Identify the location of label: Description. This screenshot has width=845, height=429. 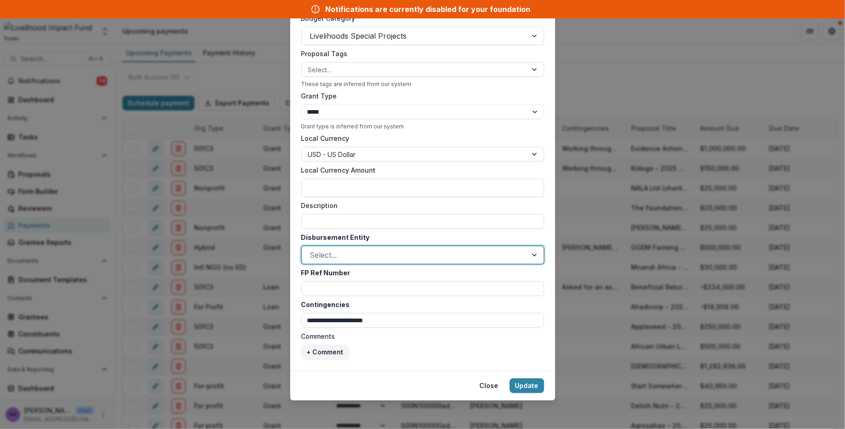
(420, 205).